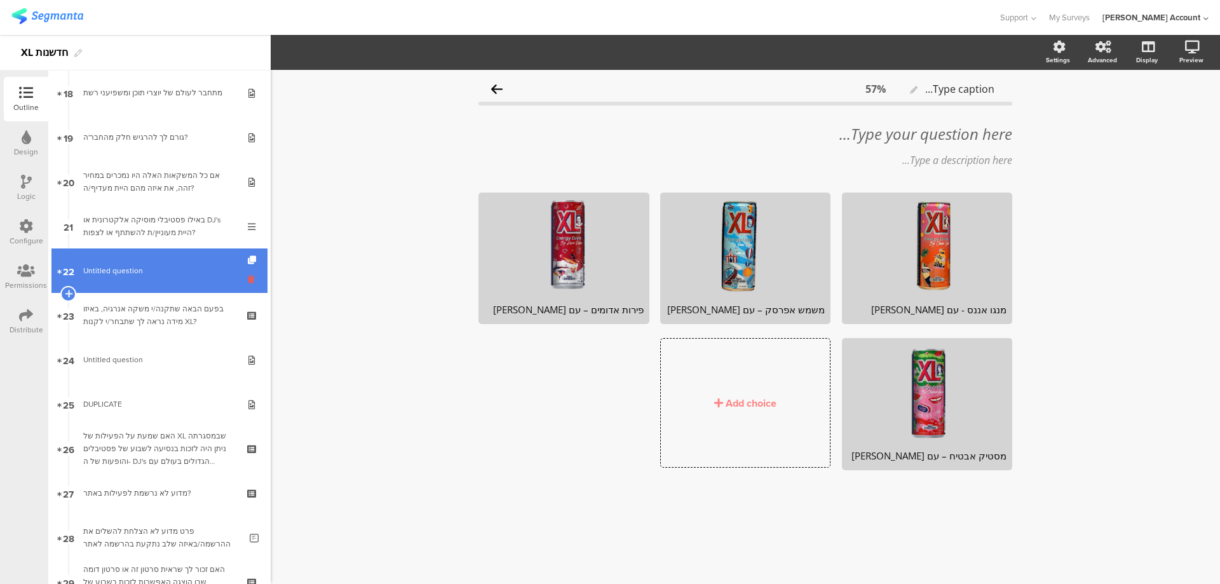 The width and height of the screenshot is (1220, 584). Describe the element at coordinates (160, 226) in the screenshot. I see `a: 21 באילו פסטיבלי מוסיקה אלקטרונית או DJ's היית מעוניין/ת להשתתף או לצפות?` at that location.